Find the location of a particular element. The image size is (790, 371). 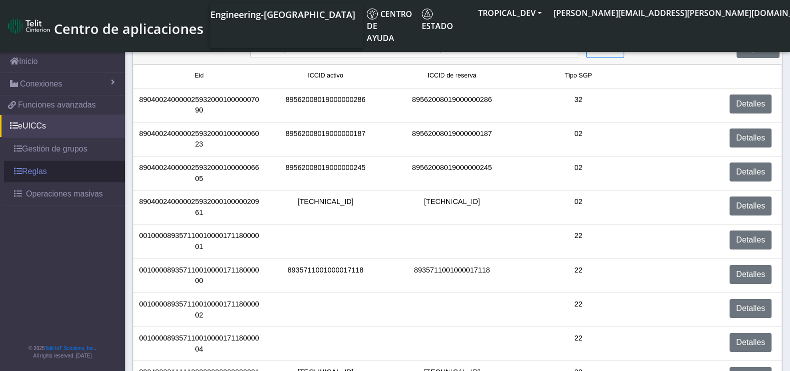

img: logo-telit-cinterion-gw-new.png is located at coordinates (29, 26).